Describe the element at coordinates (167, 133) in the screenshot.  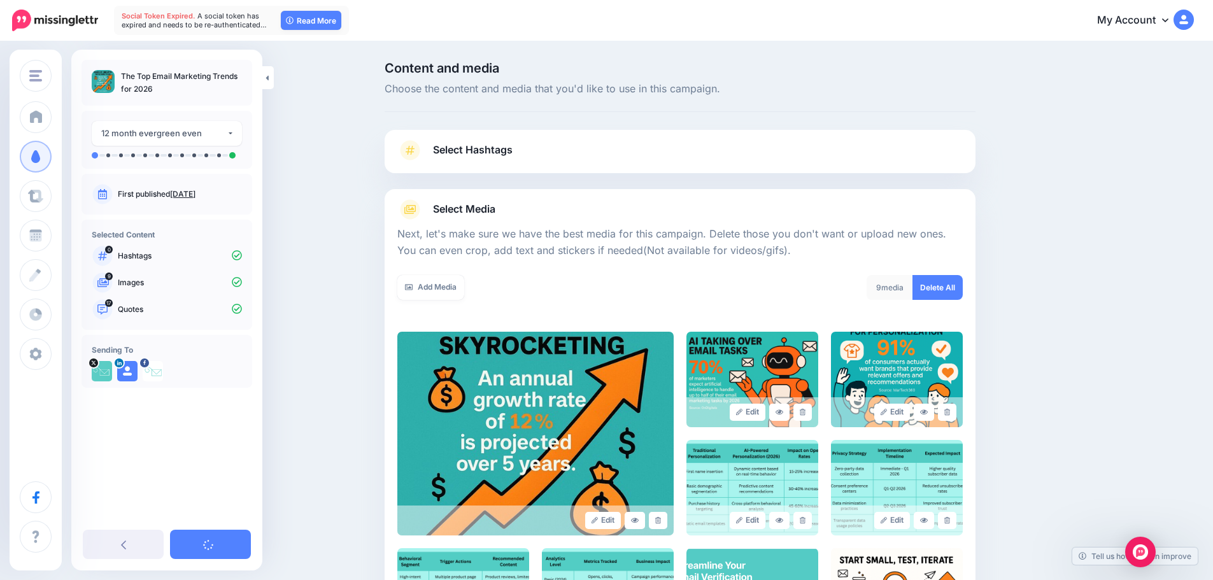
I see `button: 12 month evergreen even` at that location.